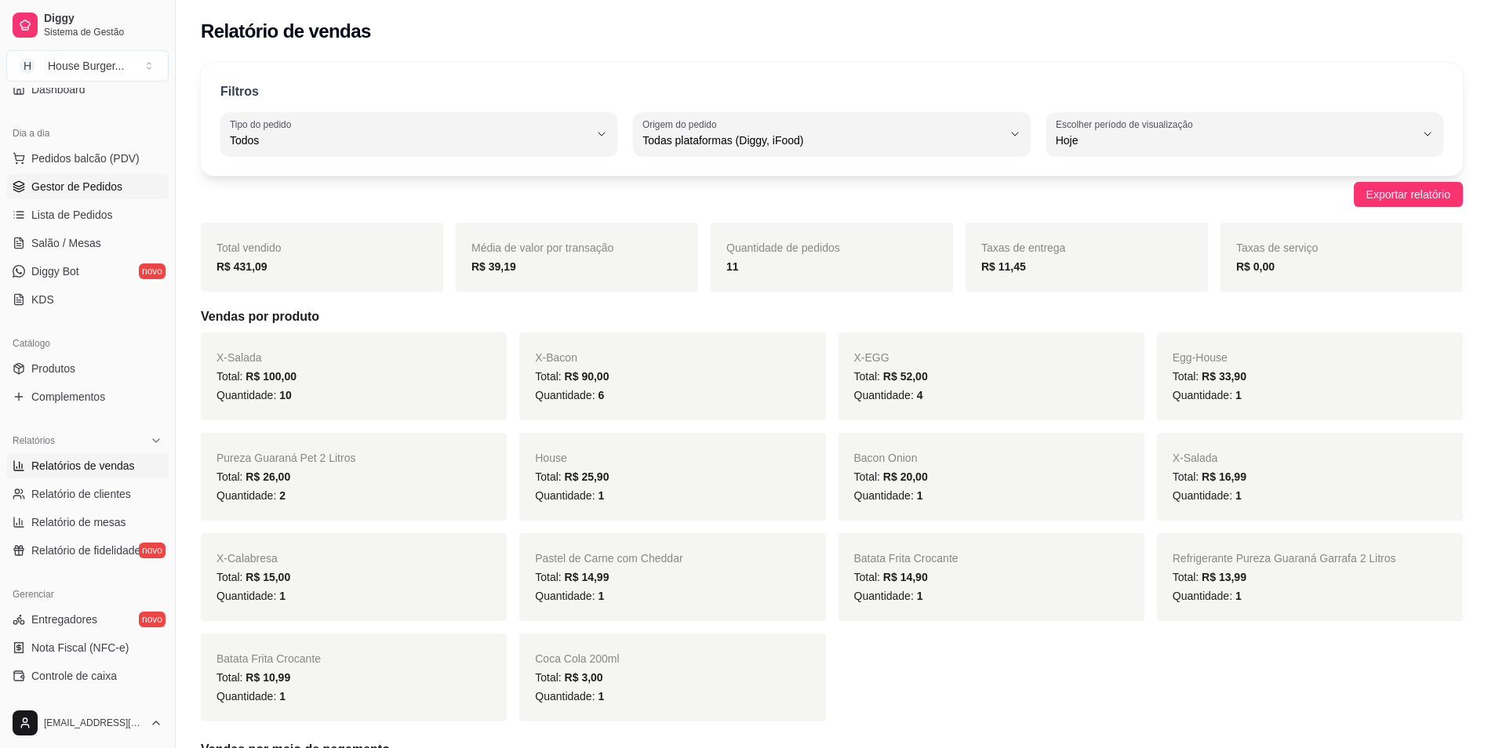 This screenshot has height=748, width=1488. What do you see at coordinates (87, 25) in the screenshot?
I see `a: DiggySistema de Gestão` at bounding box center [87, 25].